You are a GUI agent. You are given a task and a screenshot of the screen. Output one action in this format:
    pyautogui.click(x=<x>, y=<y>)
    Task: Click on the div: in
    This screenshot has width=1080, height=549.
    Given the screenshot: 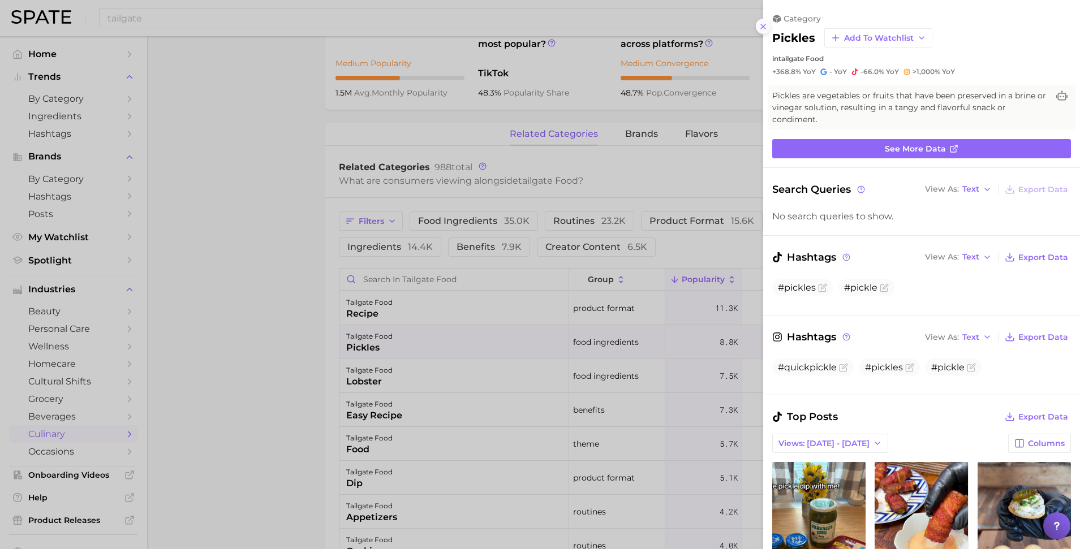 What is the action you would take?
    pyautogui.click(x=922, y=58)
    